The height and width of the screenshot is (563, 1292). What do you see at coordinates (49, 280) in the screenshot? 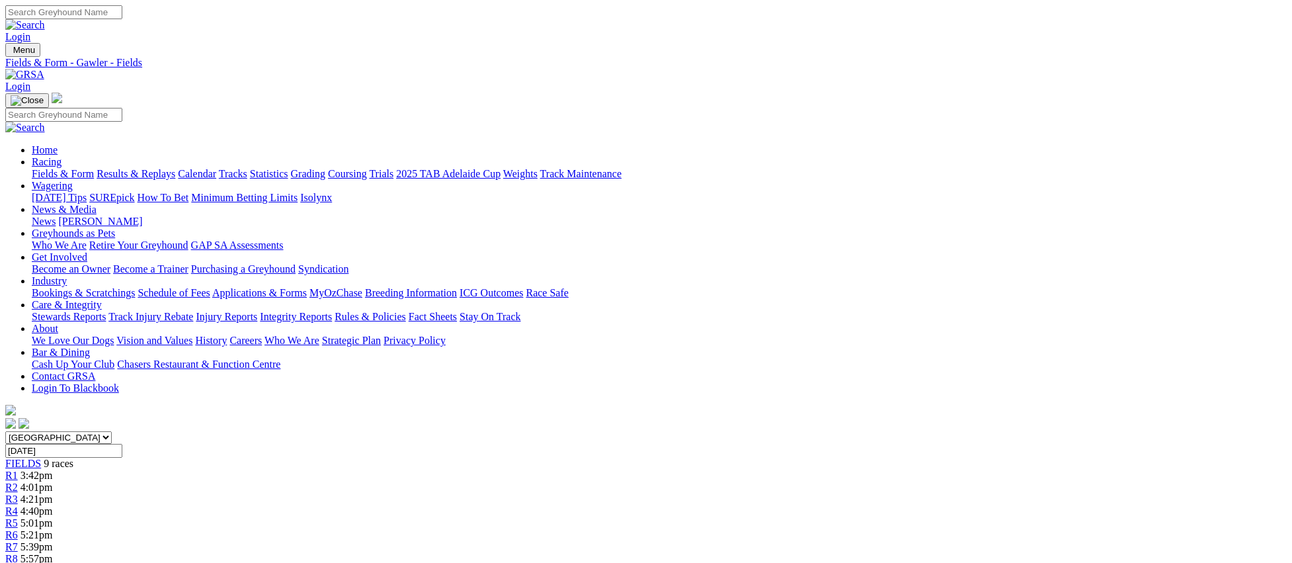
I see `a: Industry` at bounding box center [49, 280].